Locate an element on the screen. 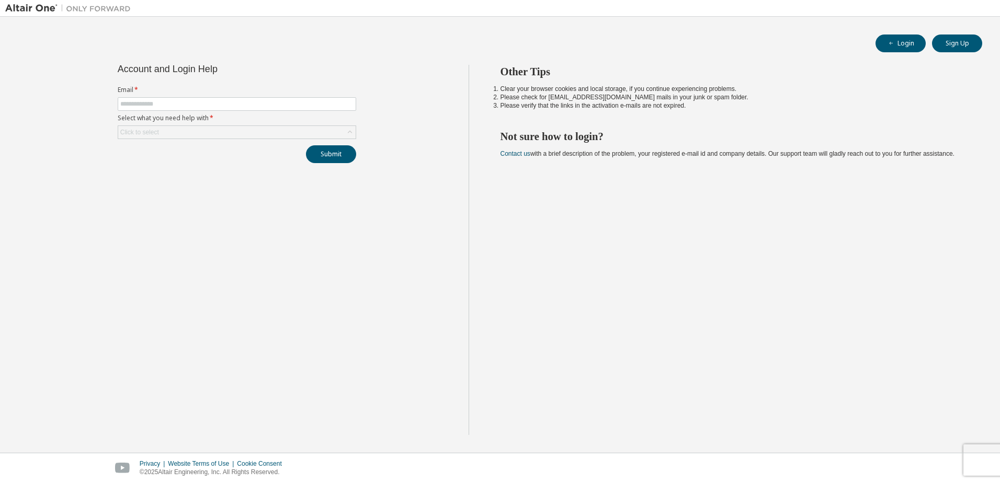 The width and height of the screenshot is (1000, 483). h2: Not sure how to login? is located at coordinates (732, 136).